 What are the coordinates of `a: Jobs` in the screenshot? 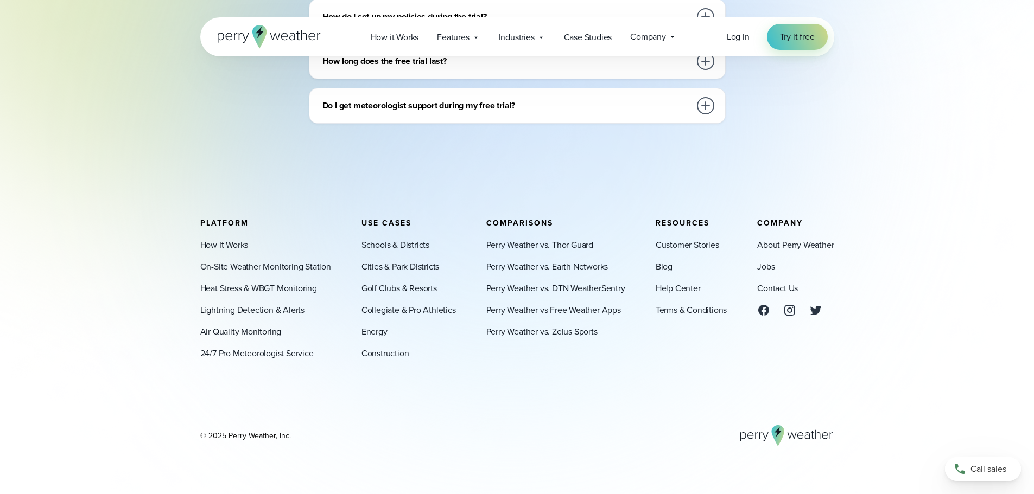 It's located at (766, 267).